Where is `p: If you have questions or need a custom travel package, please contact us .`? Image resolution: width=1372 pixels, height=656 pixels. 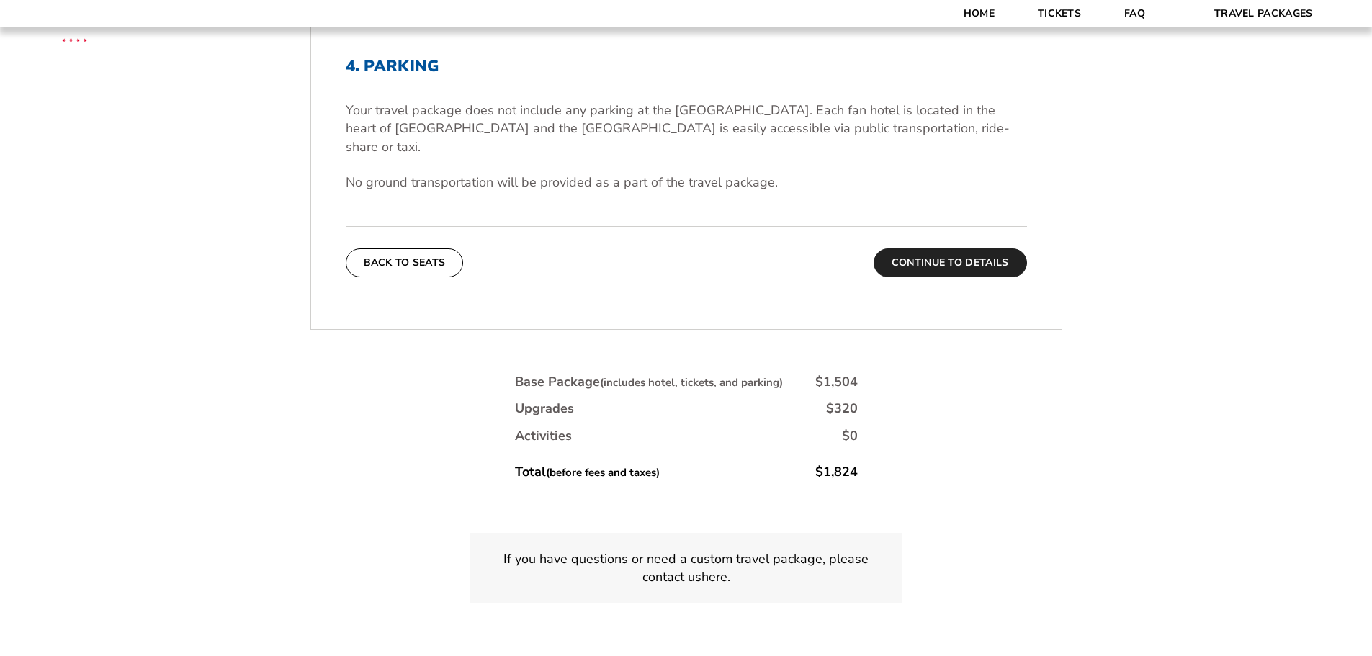
p: If you have questions or need a custom travel package, please contact us . is located at coordinates (686, 568).